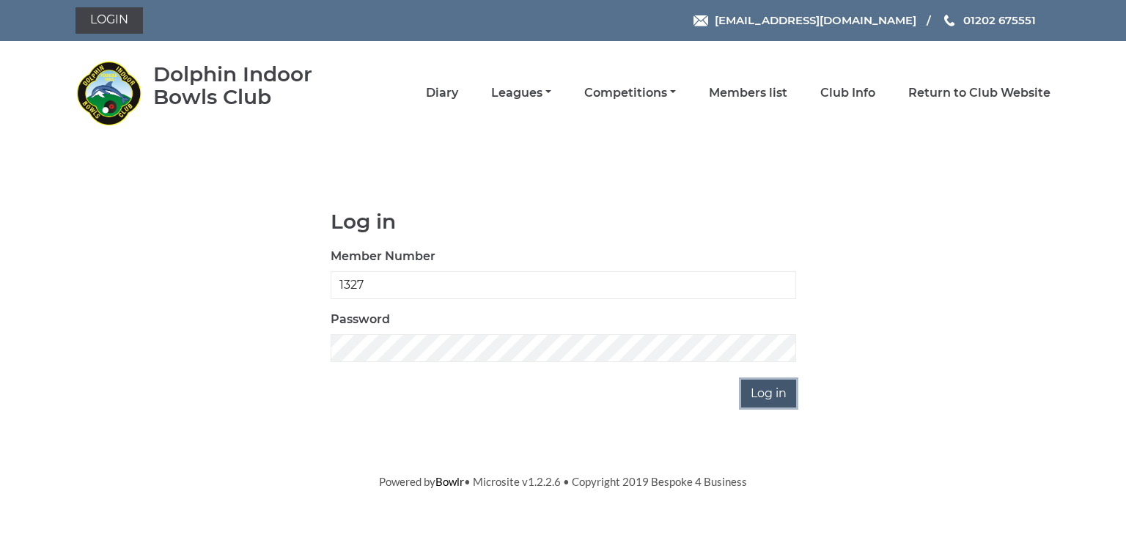  I want to click on span: Powered by • Microsite v1.2.2.6 • Copyright 2019 Bespoke 4 Business, so click(563, 481).